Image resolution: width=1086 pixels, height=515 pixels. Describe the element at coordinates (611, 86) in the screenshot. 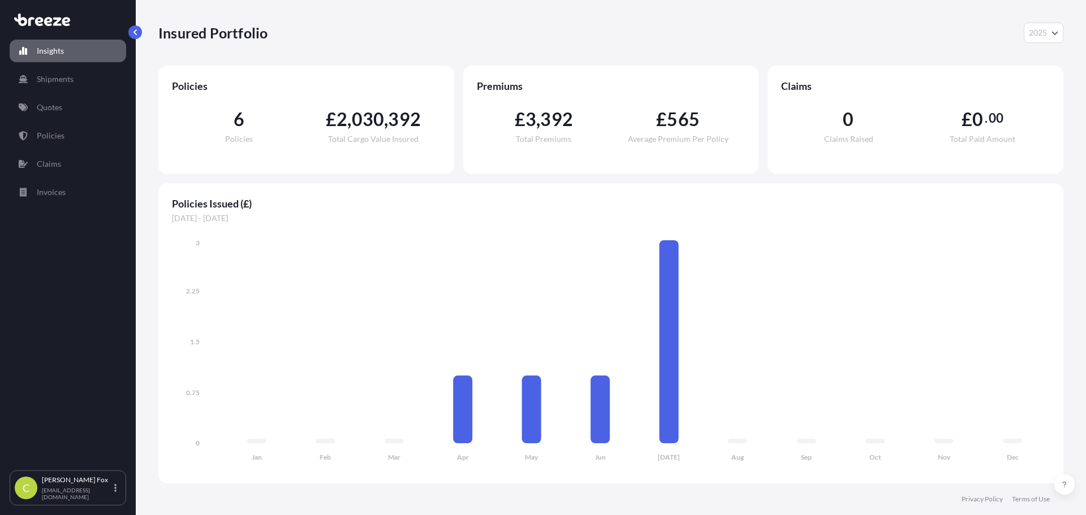

I see `span: Premiums` at that location.